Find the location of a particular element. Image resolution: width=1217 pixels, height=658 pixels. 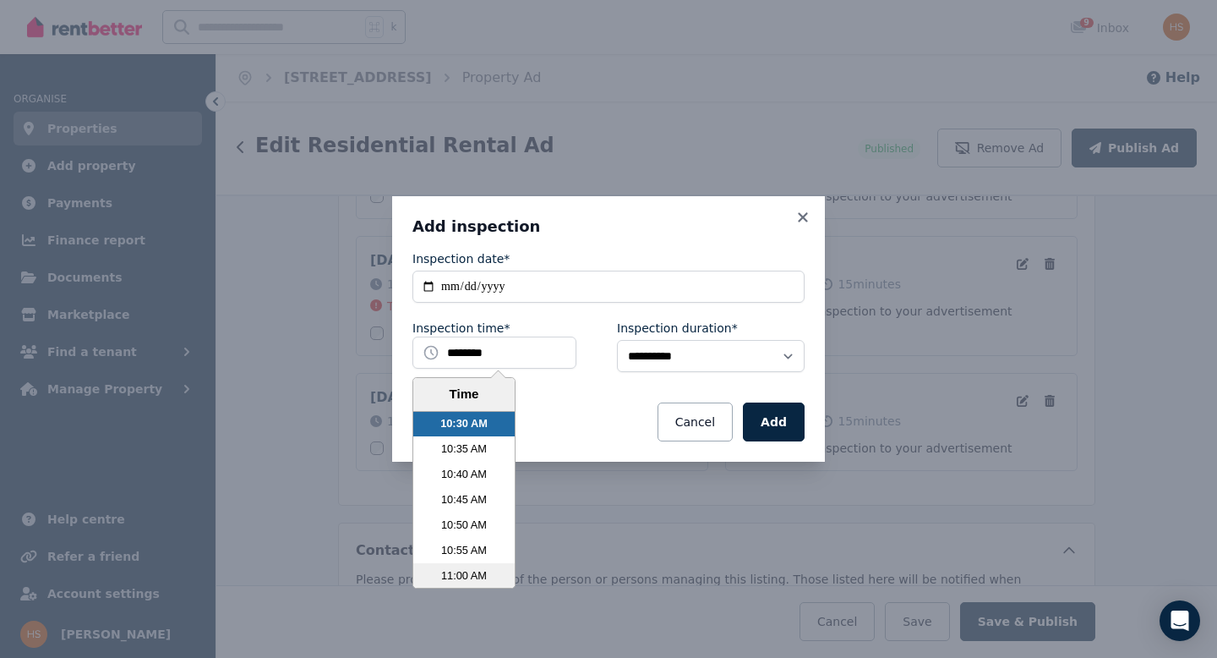

li: 10:30 AM is located at coordinates (464, 423).